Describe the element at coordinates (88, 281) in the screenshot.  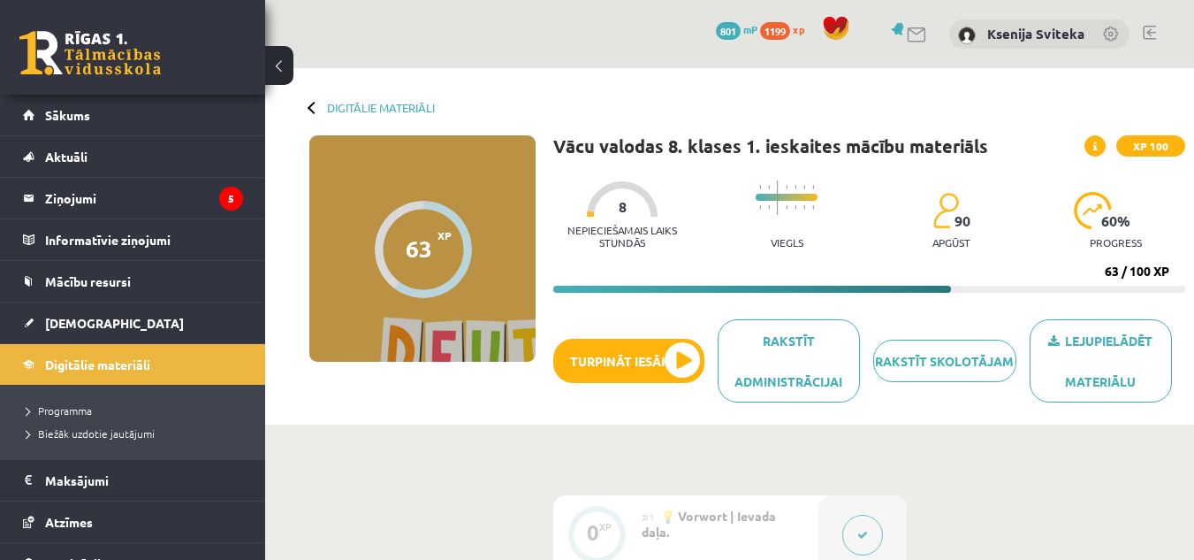
I see `span: Mācību resursi` at that location.